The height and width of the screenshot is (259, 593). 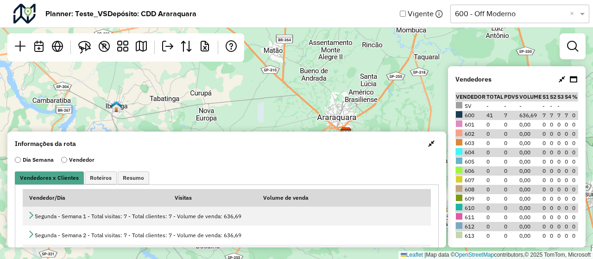 I want to click on label: Dia Semana, so click(x=34, y=160).